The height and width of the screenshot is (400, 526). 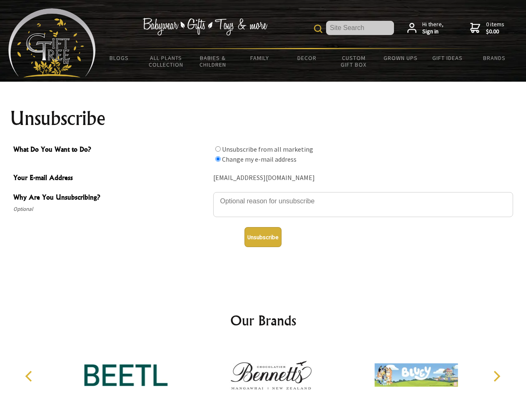 What do you see at coordinates (433, 28) in the screenshot?
I see `span: Hi there,` at bounding box center [433, 28].